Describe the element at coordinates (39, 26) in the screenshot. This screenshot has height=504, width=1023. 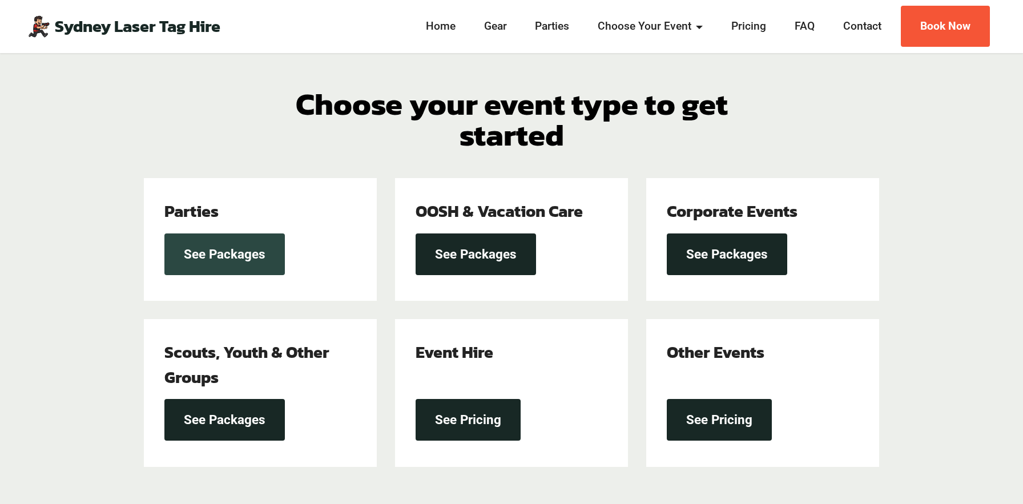
I see `img: Mobile Laser Tag Parties Sydney` at that location.